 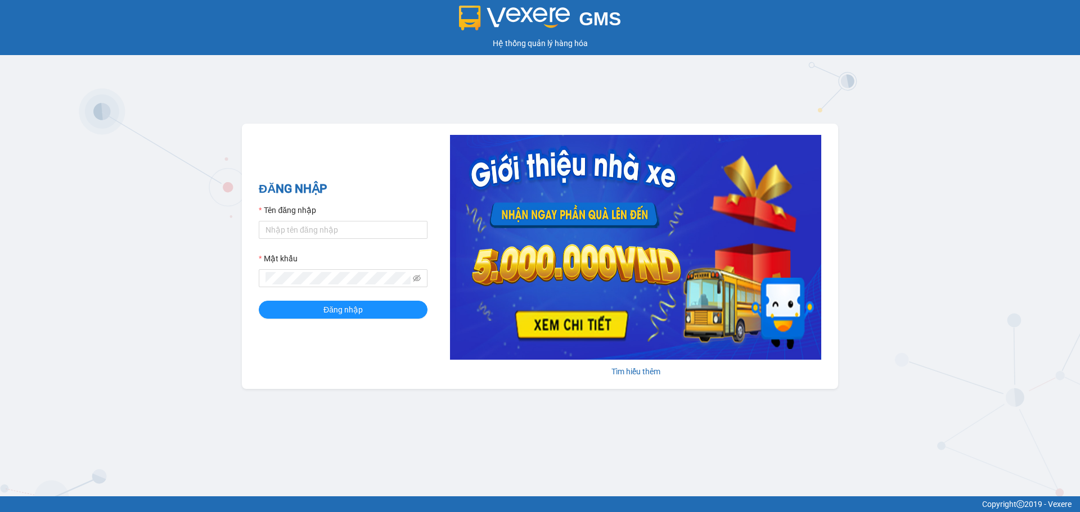 What do you see at coordinates (540, 43) in the screenshot?
I see `div: Hệ thống quản lý hàng hóa` at bounding box center [540, 43].